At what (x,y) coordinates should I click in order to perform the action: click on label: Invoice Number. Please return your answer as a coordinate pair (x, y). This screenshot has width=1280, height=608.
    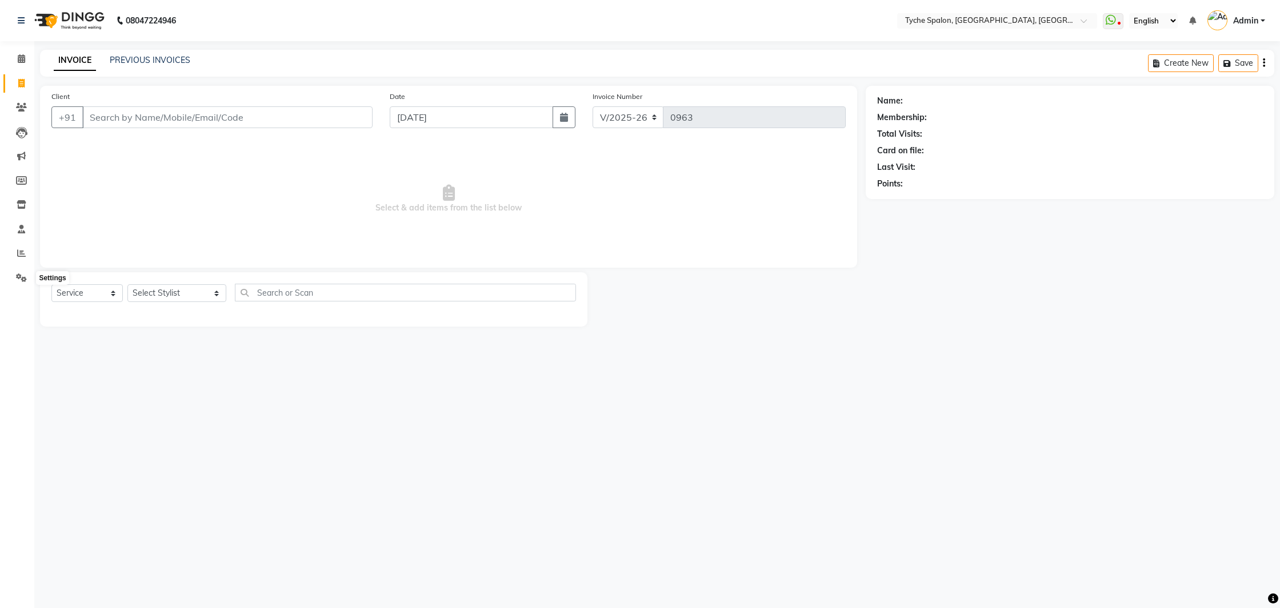
    Looking at the image, I should click on (617, 97).